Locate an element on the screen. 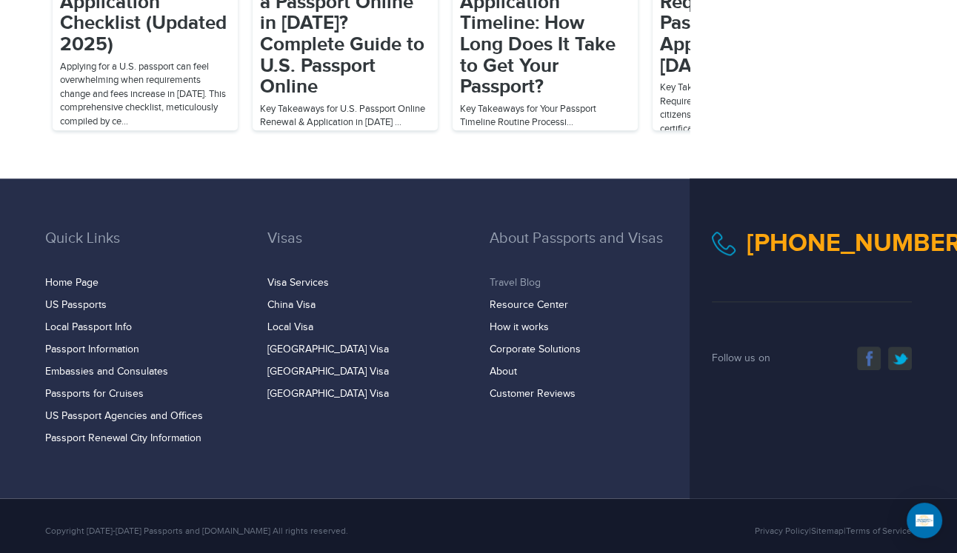  a: Local Passport Info is located at coordinates (88, 327).